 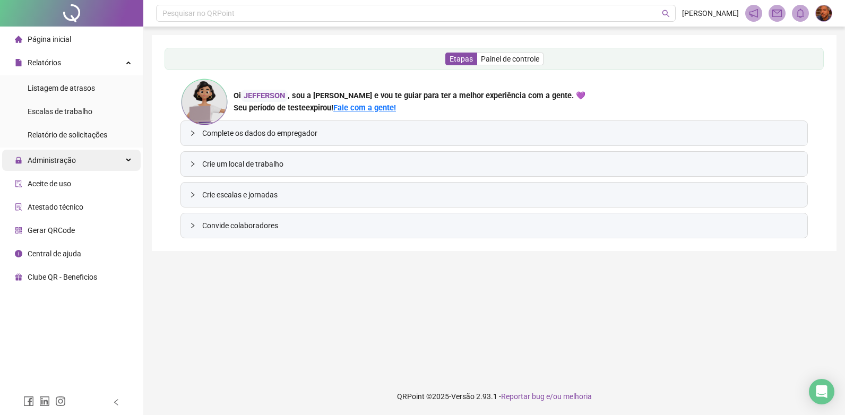 What do you see at coordinates (546, 396) in the screenshot?
I see `span: Reportar bug e/ou melhoria` at bounding box center [546, 396].